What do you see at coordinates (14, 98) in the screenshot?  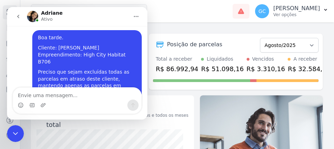 I see `button: Selecionador de Emoji` at bounding box center [14, 98].